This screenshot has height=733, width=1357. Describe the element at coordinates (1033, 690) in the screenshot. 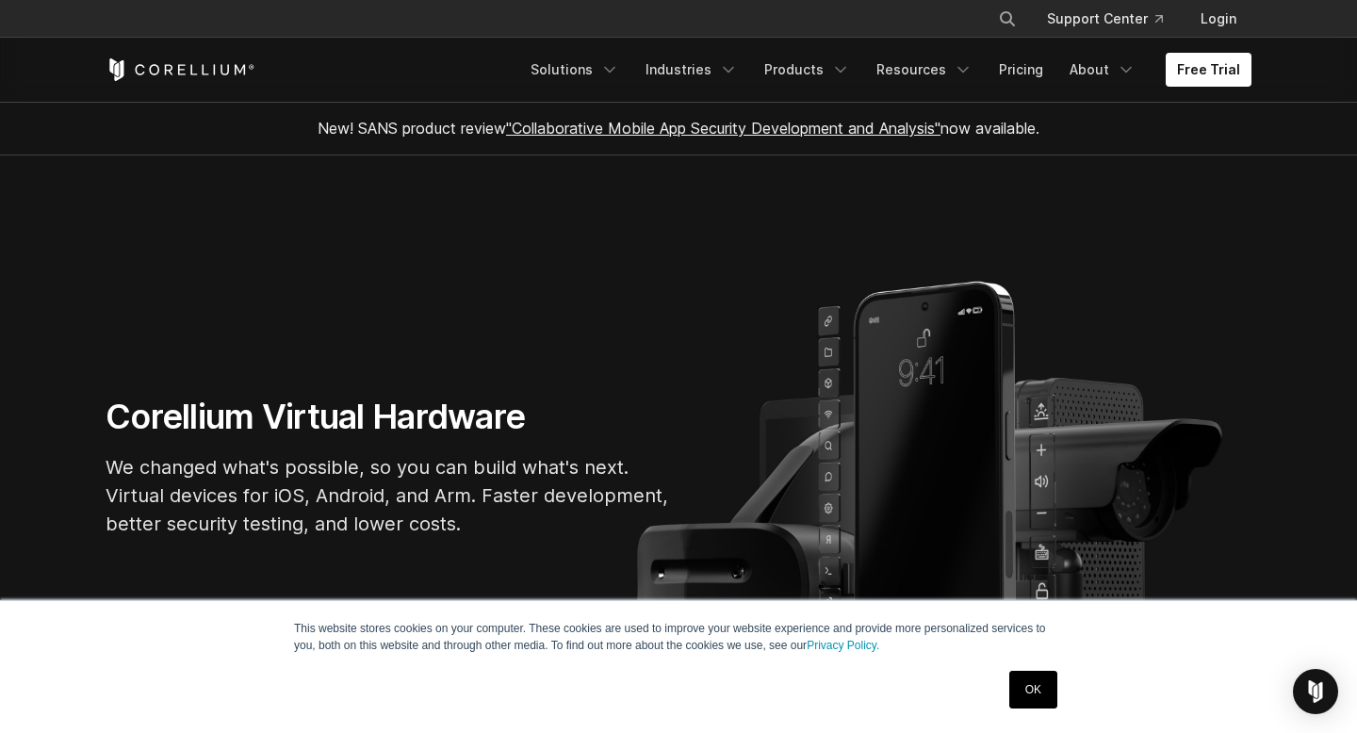

I see `a: OK` at that location.